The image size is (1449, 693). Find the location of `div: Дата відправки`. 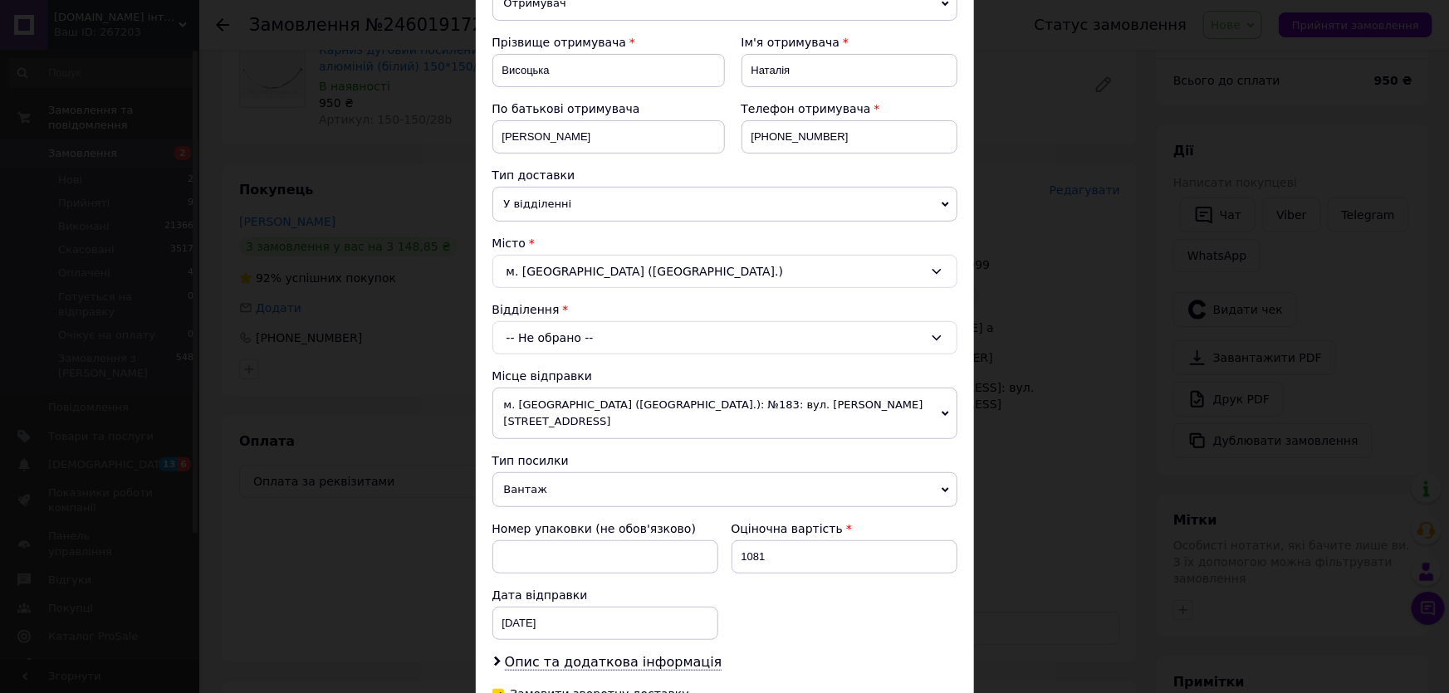

div: Дата відправки is located at coordinates (605, 595).